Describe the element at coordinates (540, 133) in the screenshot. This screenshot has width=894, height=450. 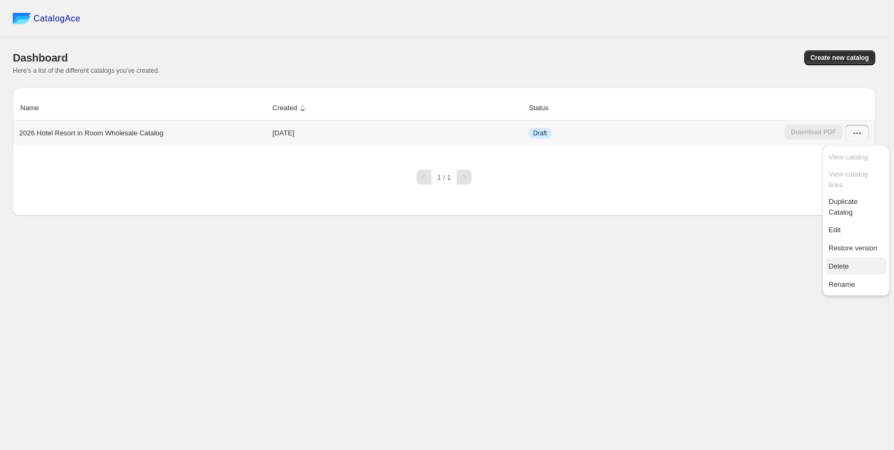
I see `span: Draft` at that location.